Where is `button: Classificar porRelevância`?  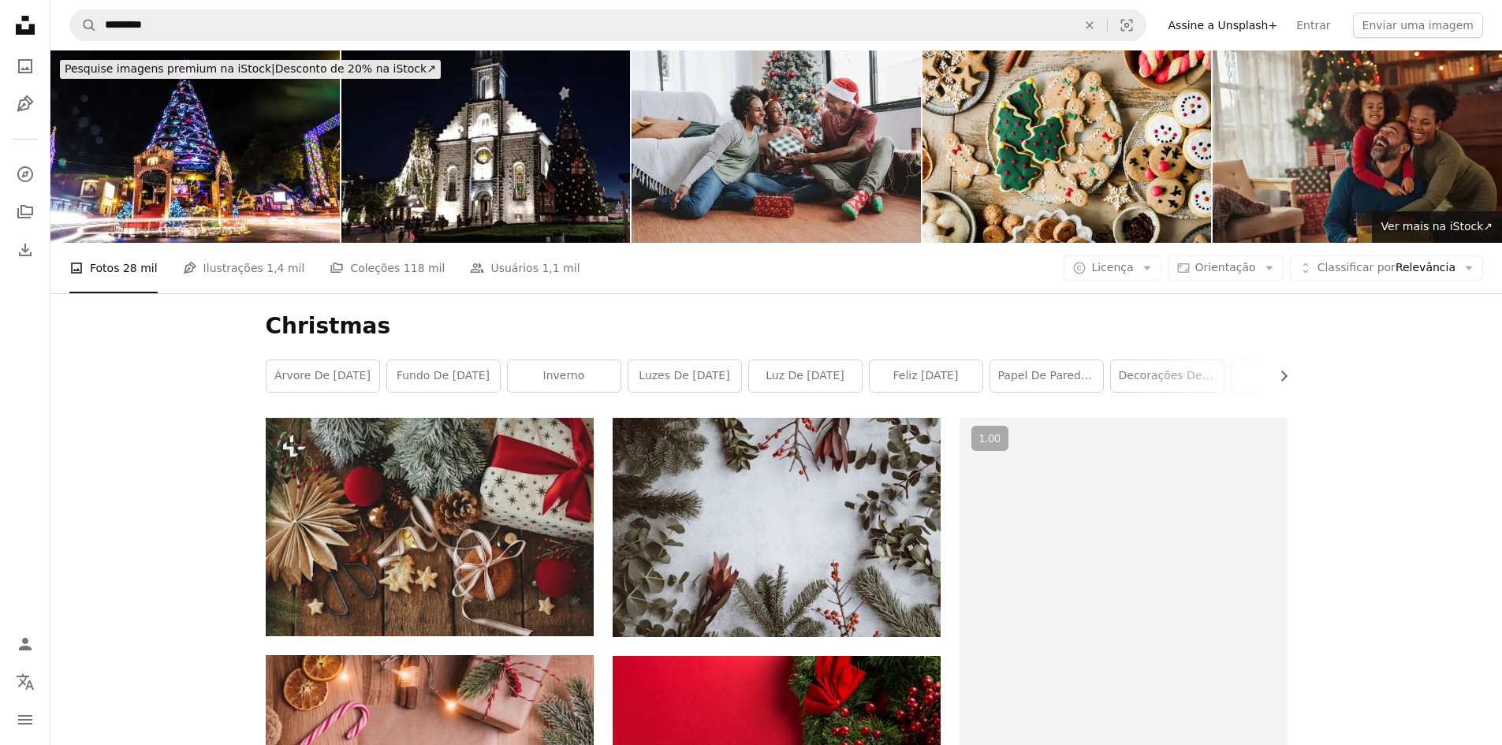 button: Classificar porRelevância is located at coordinates (1386, 268).